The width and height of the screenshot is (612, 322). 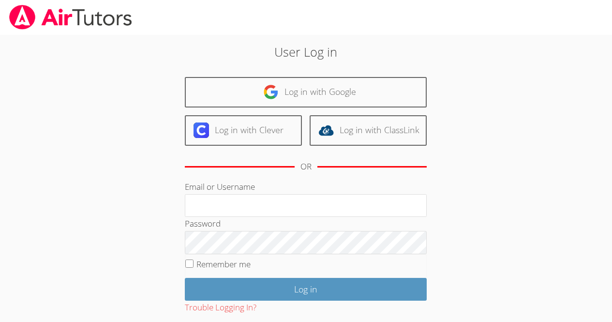 What do you see at coordinates (271, 92) in the screenshot?
I see `img: google-logo-50288ca7cdecda66e5e0955fdab243c47b7ad437acaf1139b6f446037453330a.svg` at bounding box center [271, 92].